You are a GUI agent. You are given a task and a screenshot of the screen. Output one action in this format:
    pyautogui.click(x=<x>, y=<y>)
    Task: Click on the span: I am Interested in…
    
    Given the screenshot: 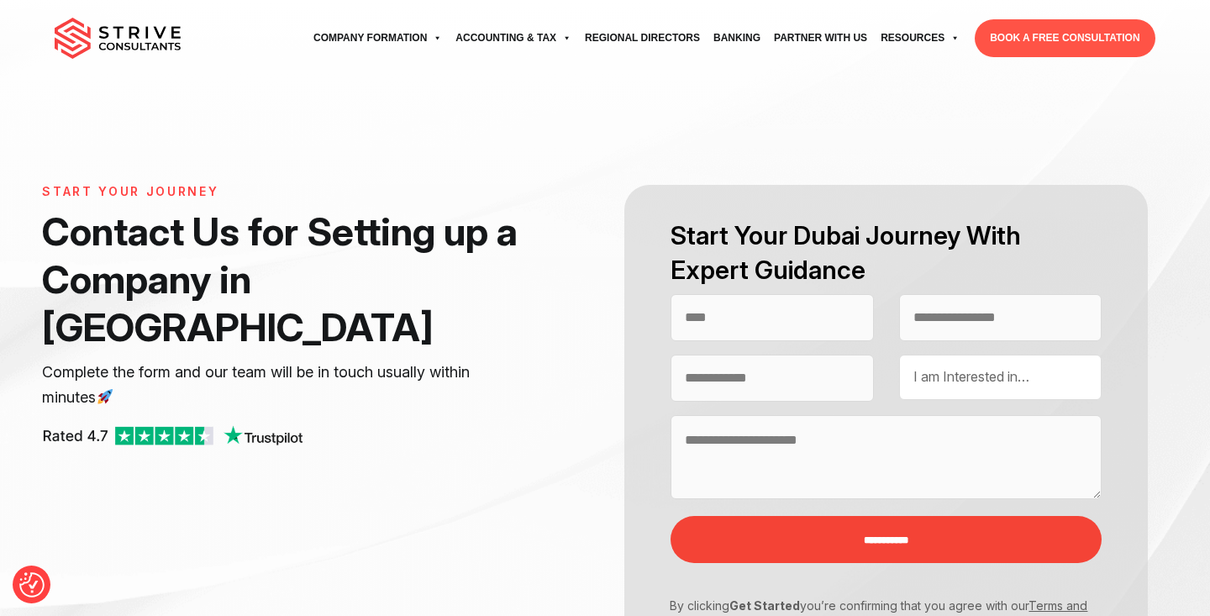 What is the action you would take?
    pyautogui.click(x=971, y=376)
    